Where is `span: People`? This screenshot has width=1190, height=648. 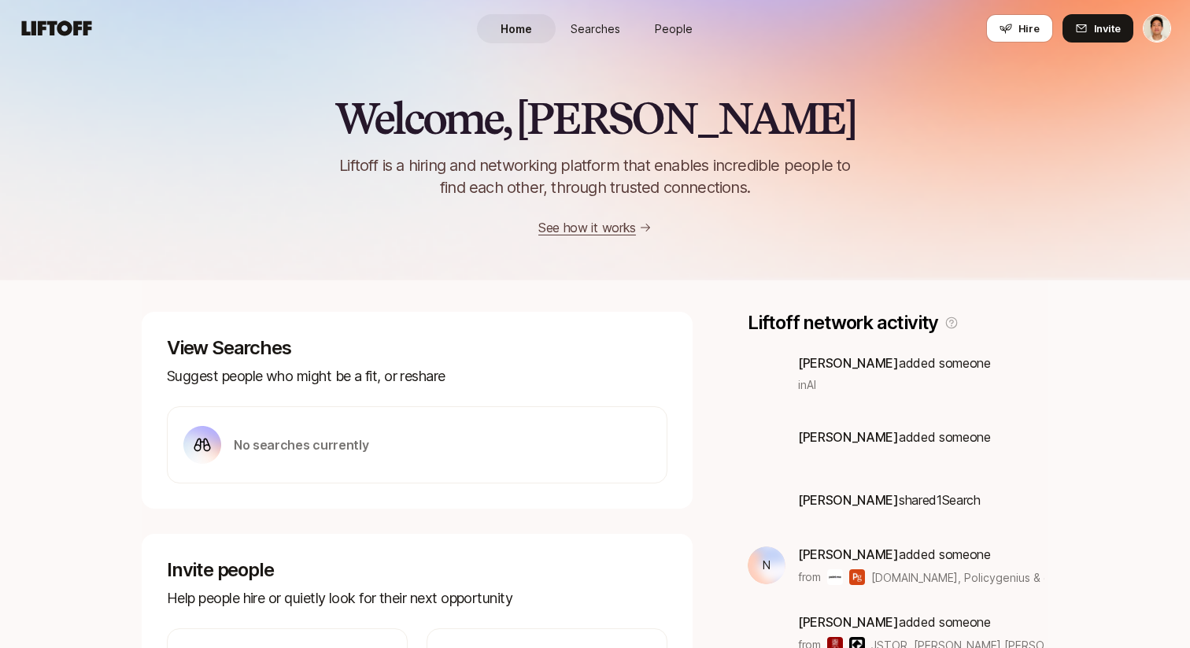
span: People is located at coordinates (674, 28).